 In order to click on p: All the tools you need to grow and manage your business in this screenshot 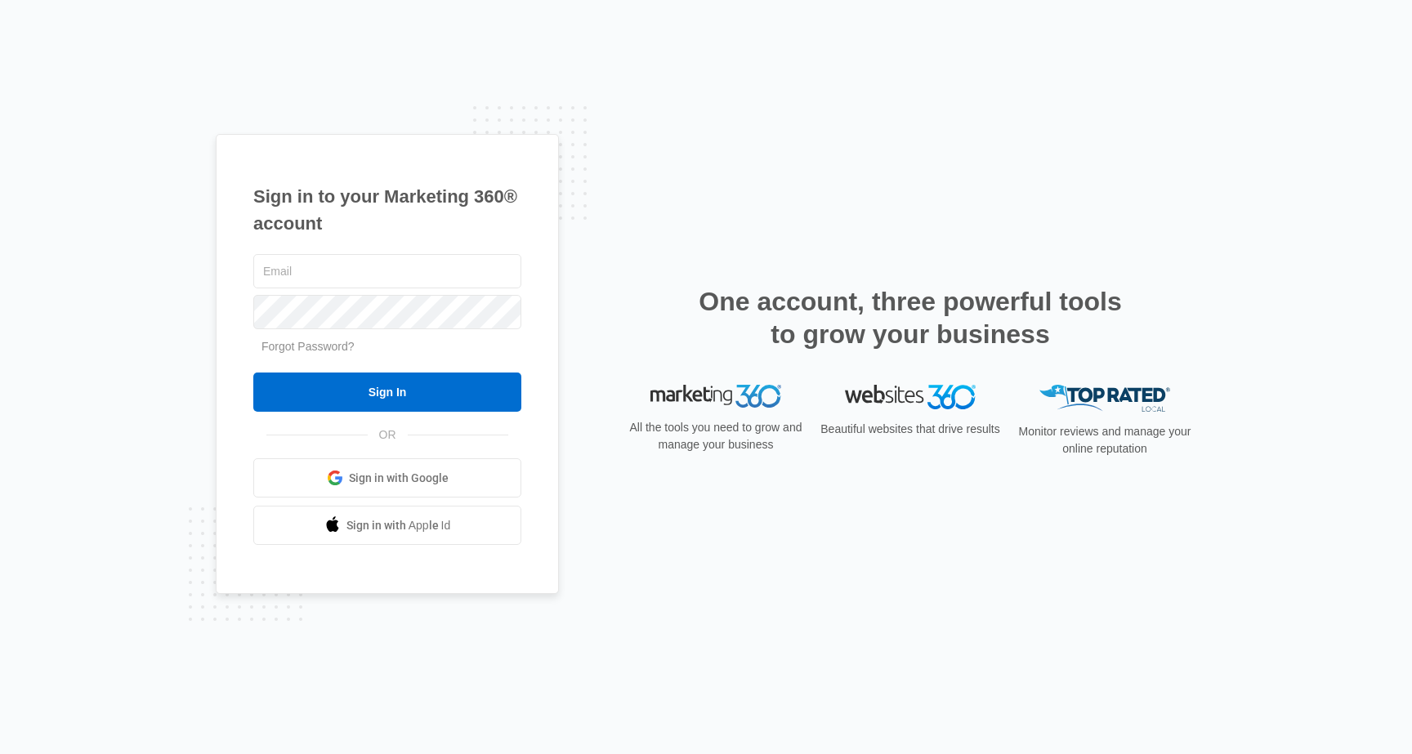, I will do `click(716, 436)`.